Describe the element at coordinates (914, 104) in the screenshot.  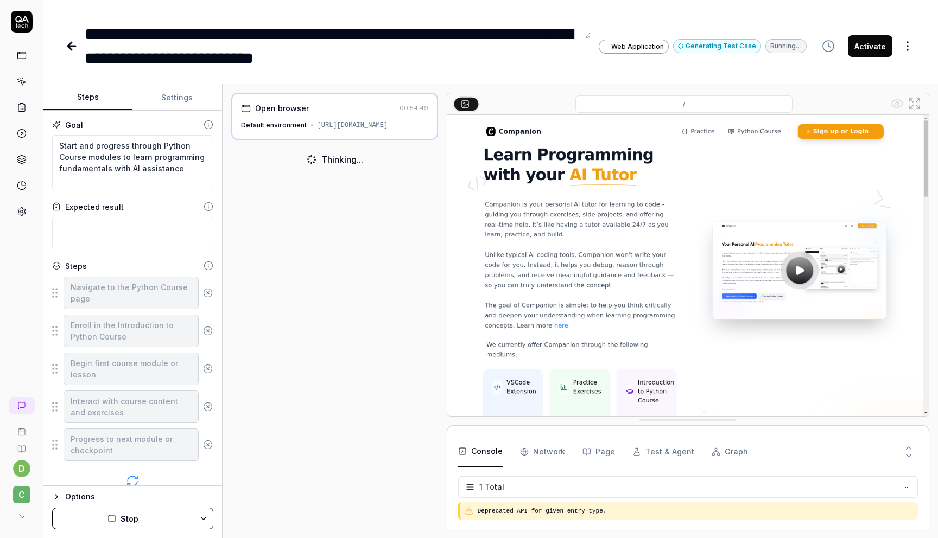
I see `button: Open in full screen` at that location.